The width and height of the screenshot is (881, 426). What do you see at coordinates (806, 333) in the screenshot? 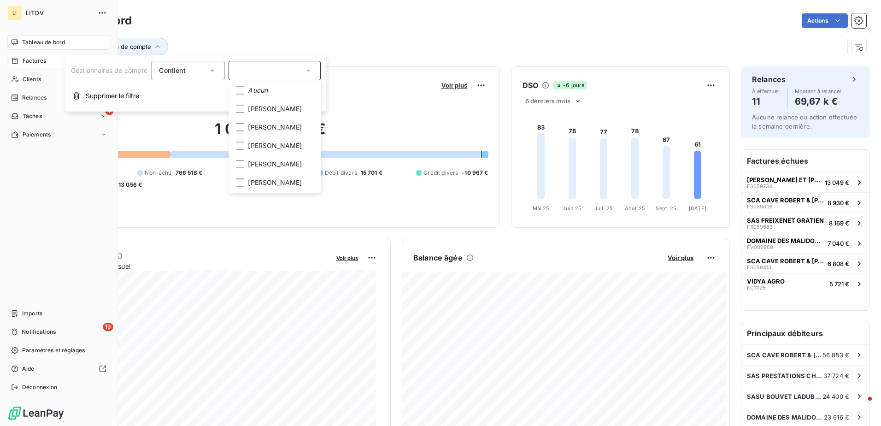
I see `h6: Principaux débiteurs` at bounding box center [806, 333].